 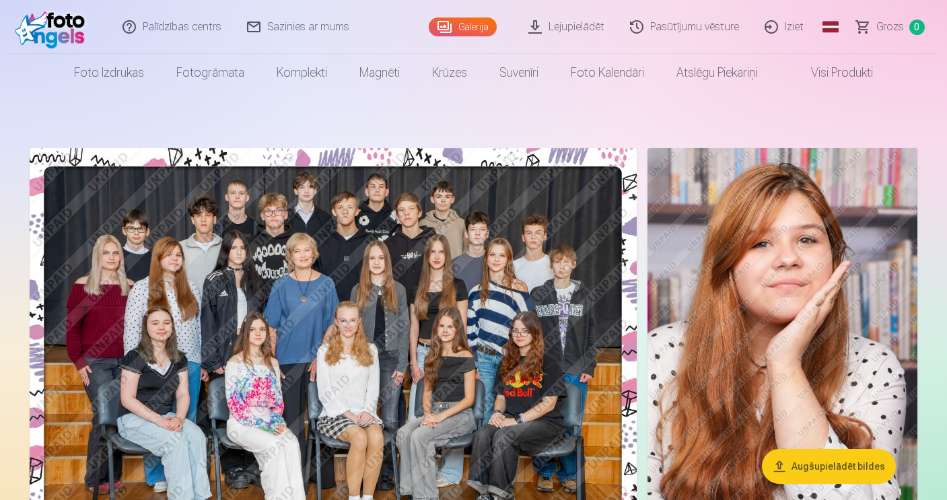 What do you see at coordinates (380, 73) in the screenshot?
I see `a: Magnēti` at bounding box center [380, 73].